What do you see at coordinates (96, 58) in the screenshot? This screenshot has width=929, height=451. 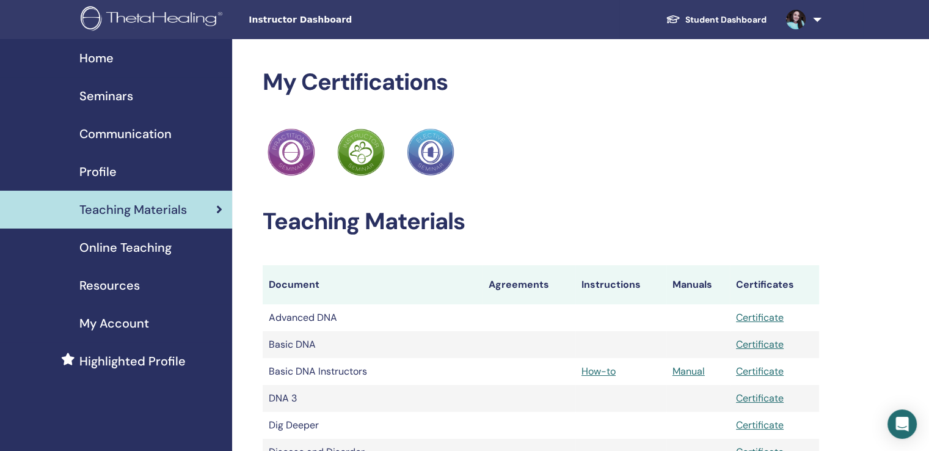 I see `span: Home` at bounding box center [96, 58].